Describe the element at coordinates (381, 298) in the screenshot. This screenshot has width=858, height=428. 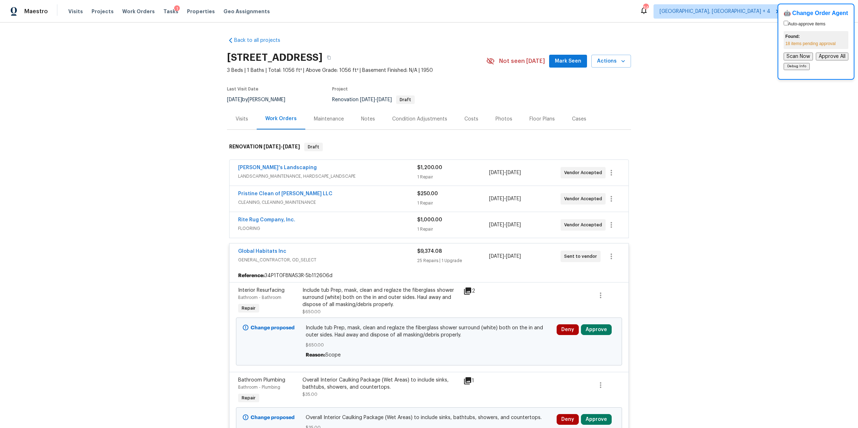
I see `div: Include tub Prep, mask, clean and reglaze the fiberglass shower surround (white) both on the in a...` at that location.